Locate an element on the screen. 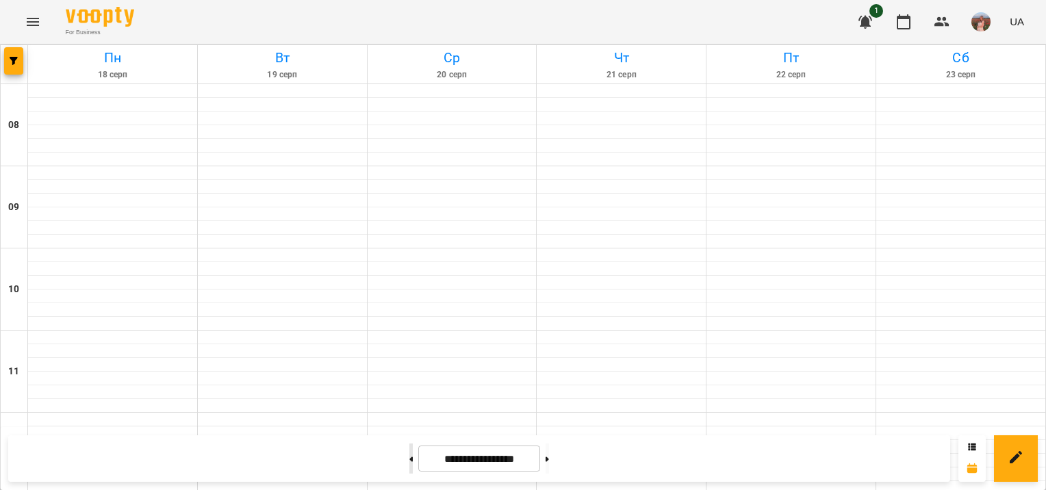 The width and height of the screenshot is (1046, 490). button: UA is located at coordinates (1016, 21).